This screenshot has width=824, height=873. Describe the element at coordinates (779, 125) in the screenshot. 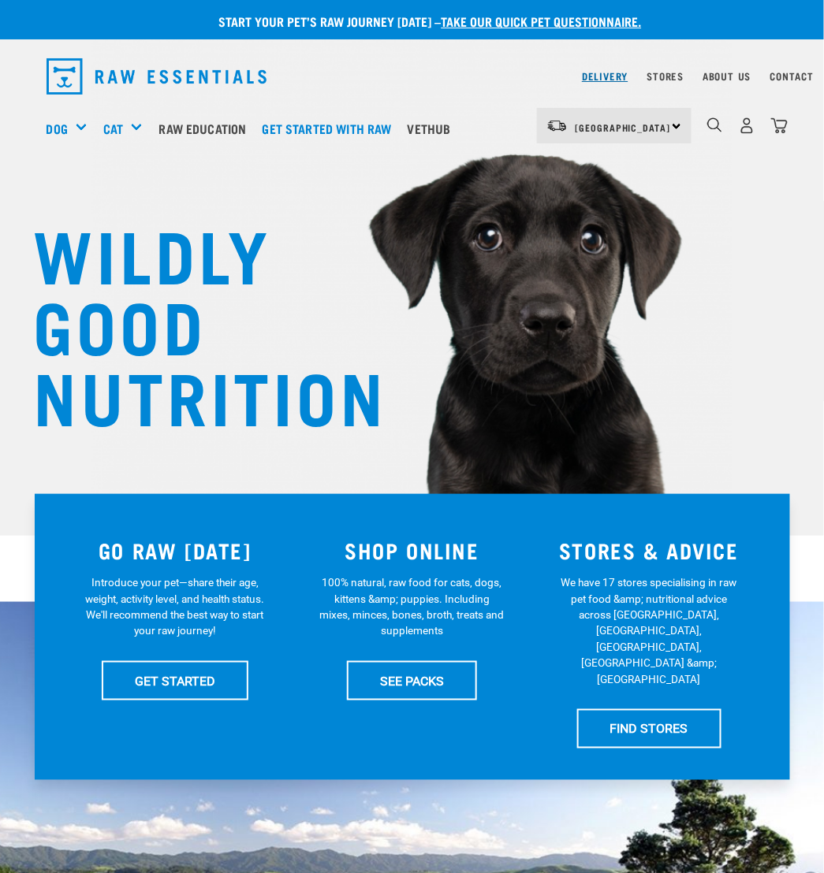

I see `img: home-icon@2x.png` at that location.